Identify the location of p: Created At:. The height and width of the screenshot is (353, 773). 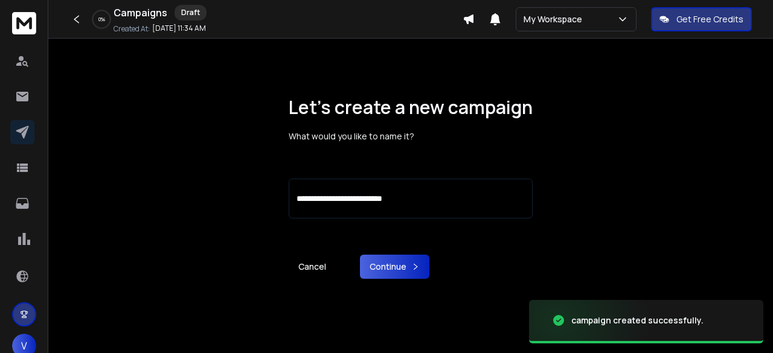
(132, 29).